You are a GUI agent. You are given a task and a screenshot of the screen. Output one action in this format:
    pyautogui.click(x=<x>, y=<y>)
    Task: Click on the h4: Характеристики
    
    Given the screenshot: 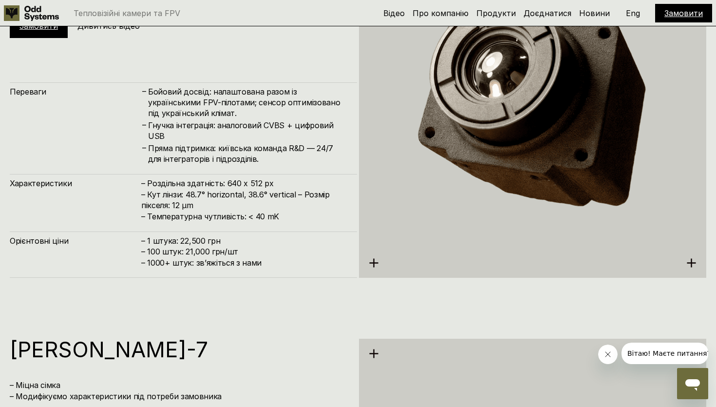 What is the action you would take?
    pyautogui.click(x=75, y=183)
    